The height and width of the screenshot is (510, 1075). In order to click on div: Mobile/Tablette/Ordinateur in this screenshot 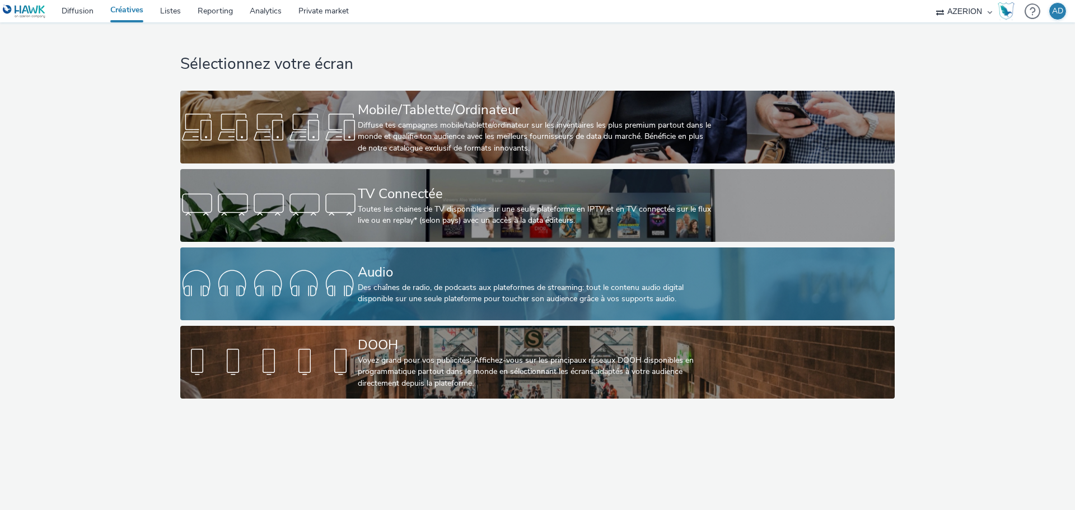, I will do `click(535, 110)`.